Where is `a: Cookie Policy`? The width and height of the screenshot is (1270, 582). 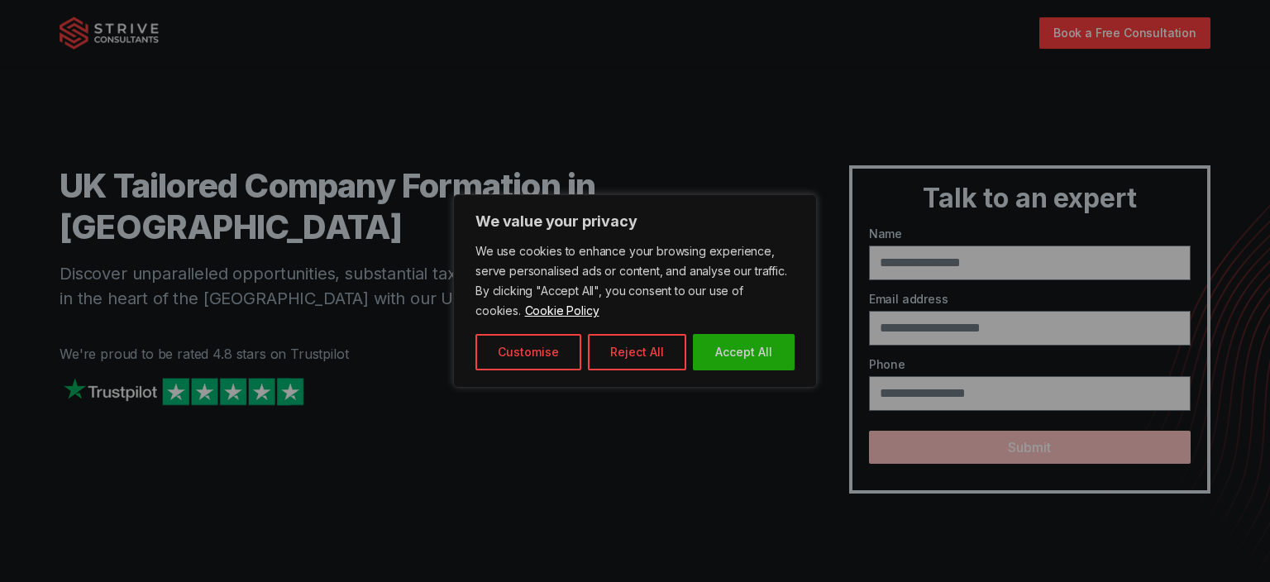 a: Cookie Policy is located at coordinates (562, 310).